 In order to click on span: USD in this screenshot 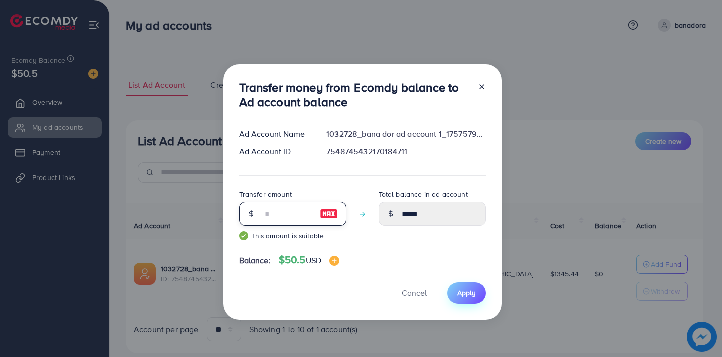, I will do `click(313, 260)`.